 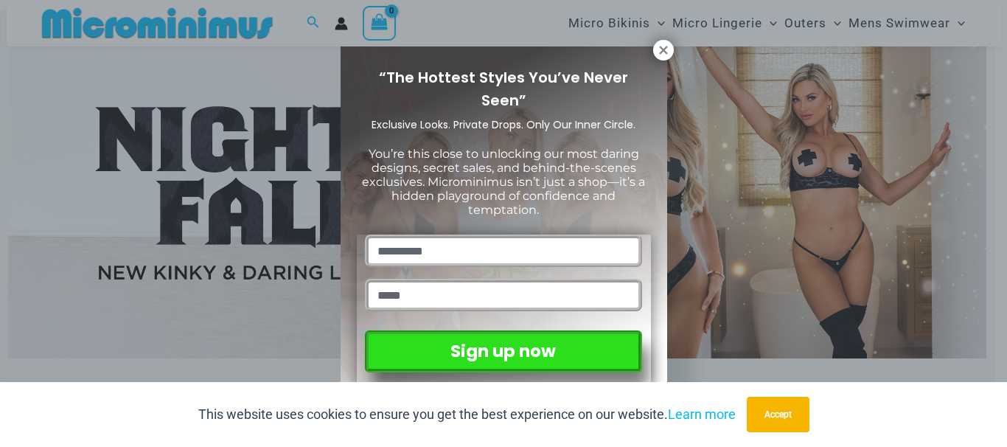 What do you see at coordinates (503, 351) in the screenshot?
I see `button: Sign up now` at bounding box center [503, 351].